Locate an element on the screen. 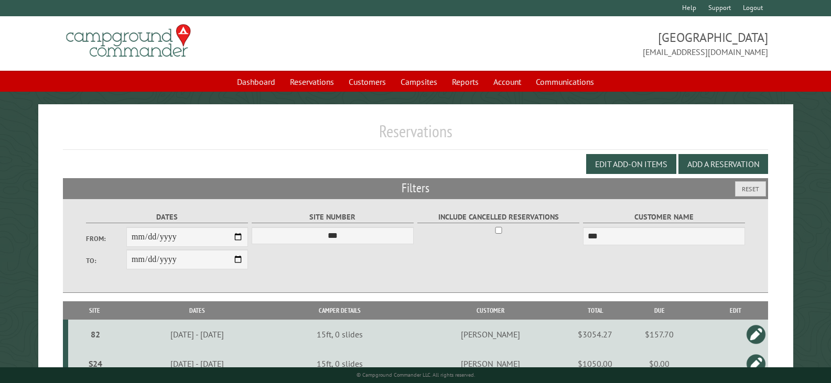 Image resolution: width=831 pixels, height=383 pixels. button: Reset is located at coordinates (750, 189).